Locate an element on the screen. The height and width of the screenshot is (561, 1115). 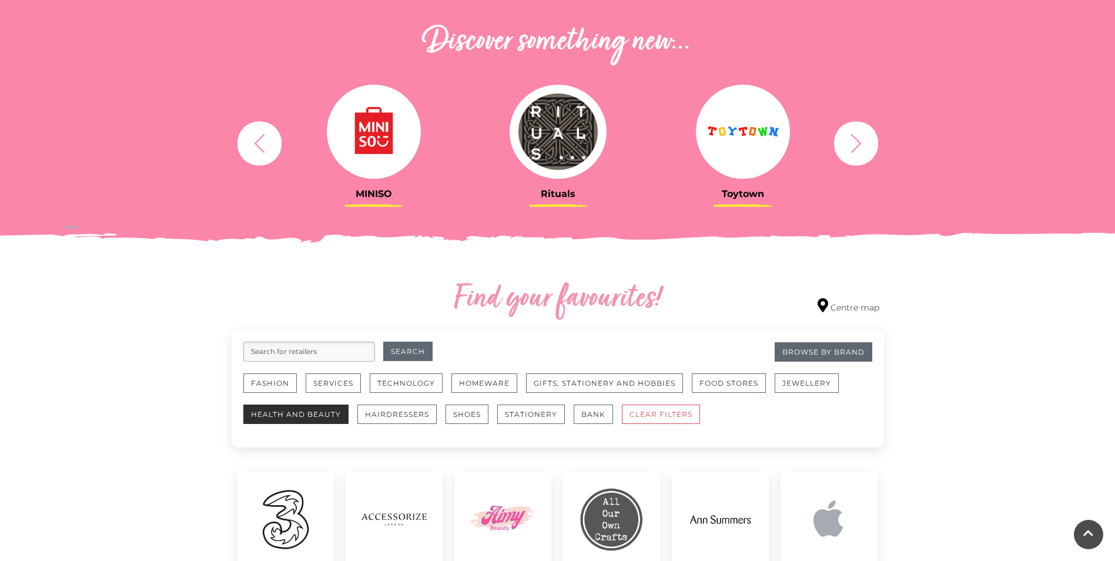
a: Stationery is located at coordinates (536, 420).